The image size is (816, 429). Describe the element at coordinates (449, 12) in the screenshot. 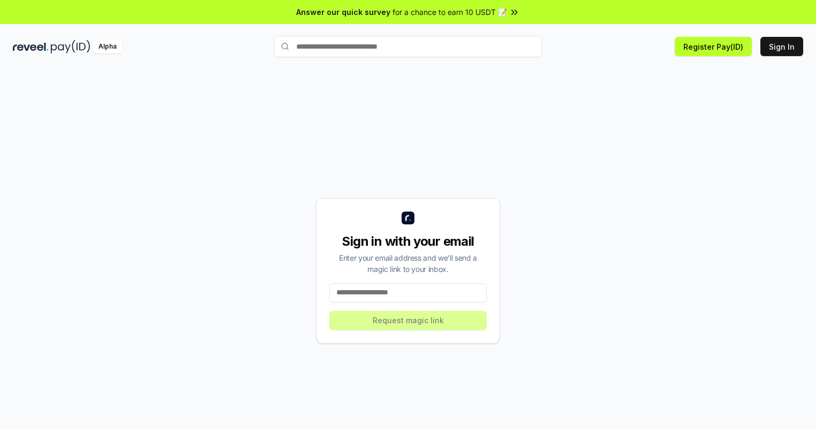

I see `span: for a chance to earn 10 USDT 📝` at that location.